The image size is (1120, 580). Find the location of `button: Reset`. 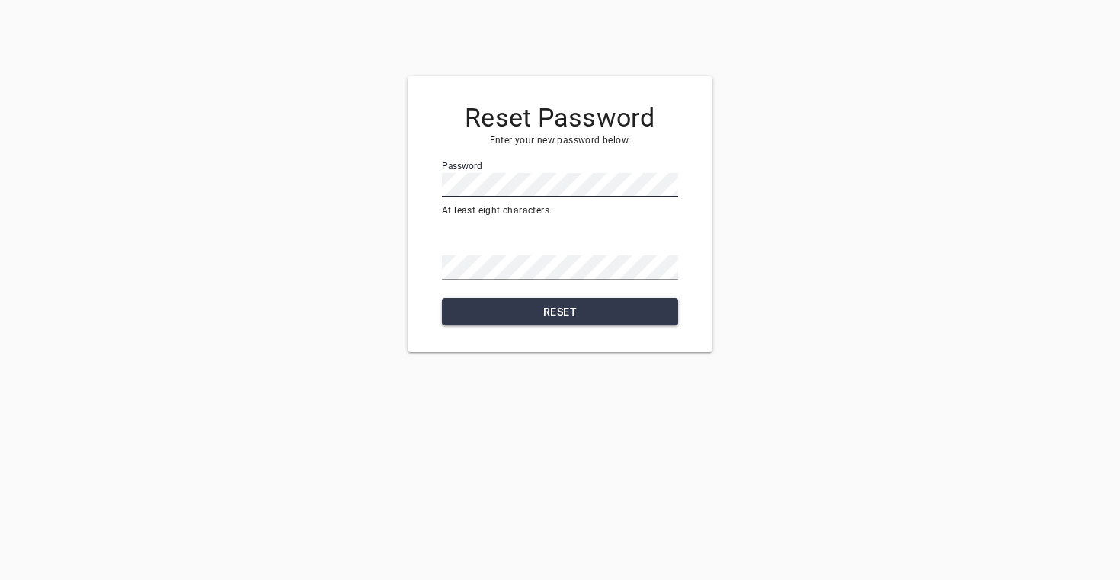

button: Reset is located at coordinates (560, 312).